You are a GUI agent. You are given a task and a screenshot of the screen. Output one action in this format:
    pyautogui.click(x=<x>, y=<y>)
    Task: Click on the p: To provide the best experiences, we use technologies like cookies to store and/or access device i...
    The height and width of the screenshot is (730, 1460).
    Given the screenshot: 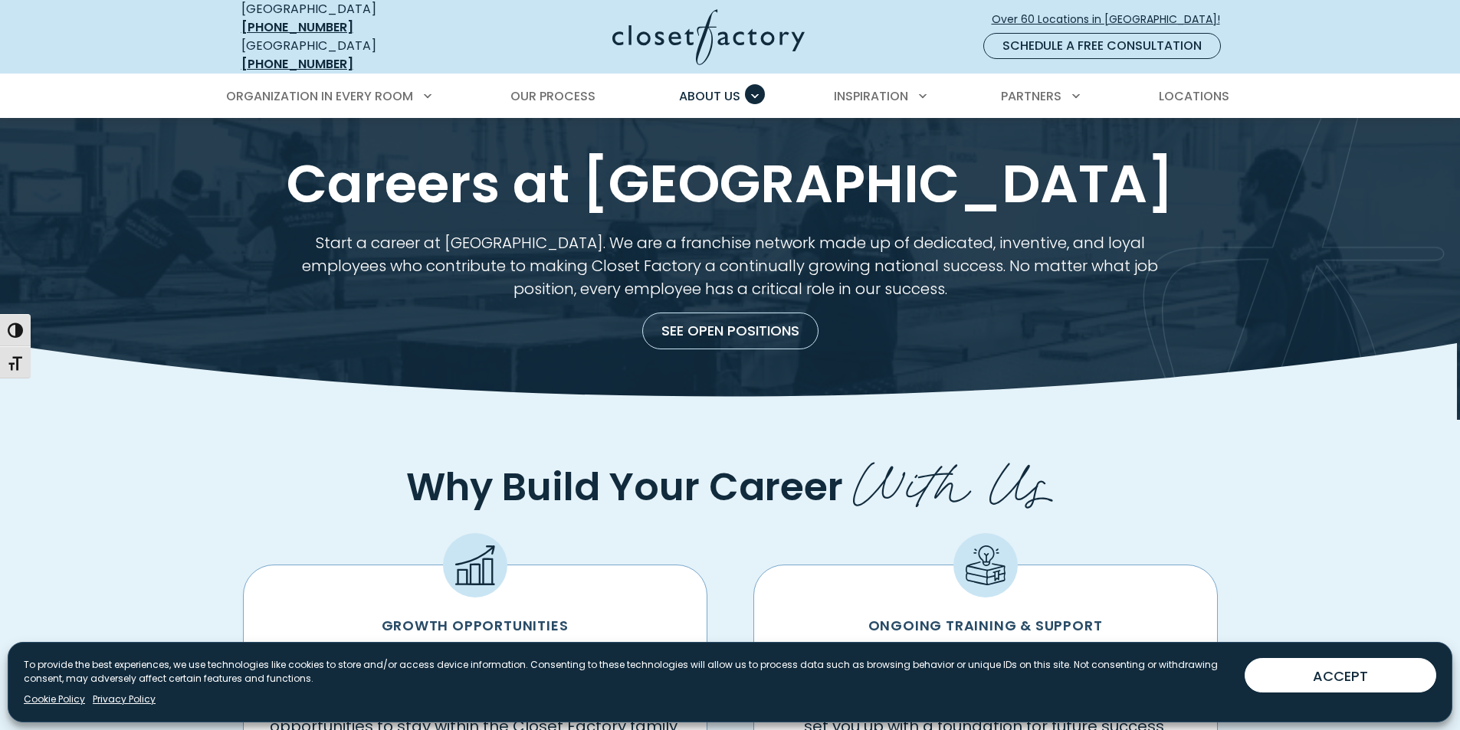 What is the action you would take?
    pyautogui.click(x=628, y=672)
    